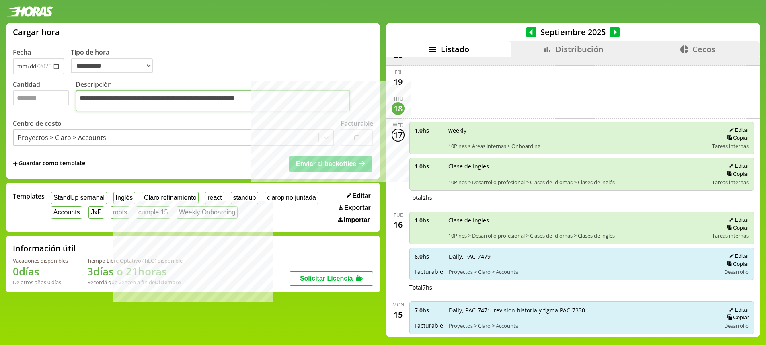 The image size is (766, 345). I want to click on div: 17, so click(398, 135).